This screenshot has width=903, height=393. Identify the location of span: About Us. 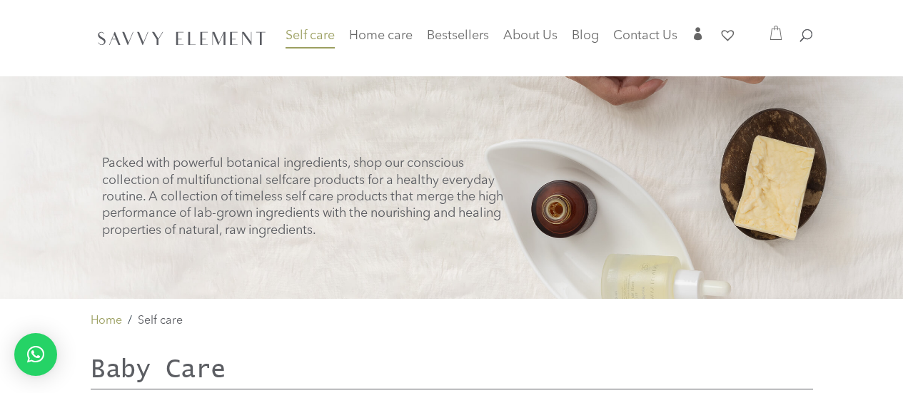
(530, 36).